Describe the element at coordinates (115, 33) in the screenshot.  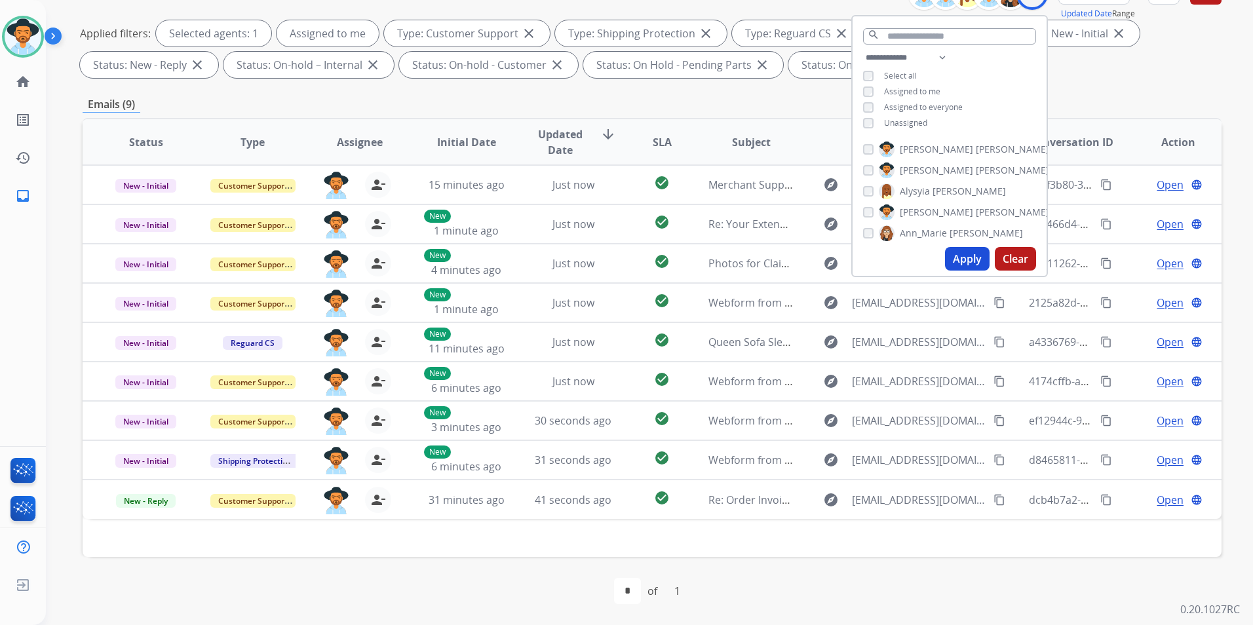
I see `p: Applied filters:` at that location.